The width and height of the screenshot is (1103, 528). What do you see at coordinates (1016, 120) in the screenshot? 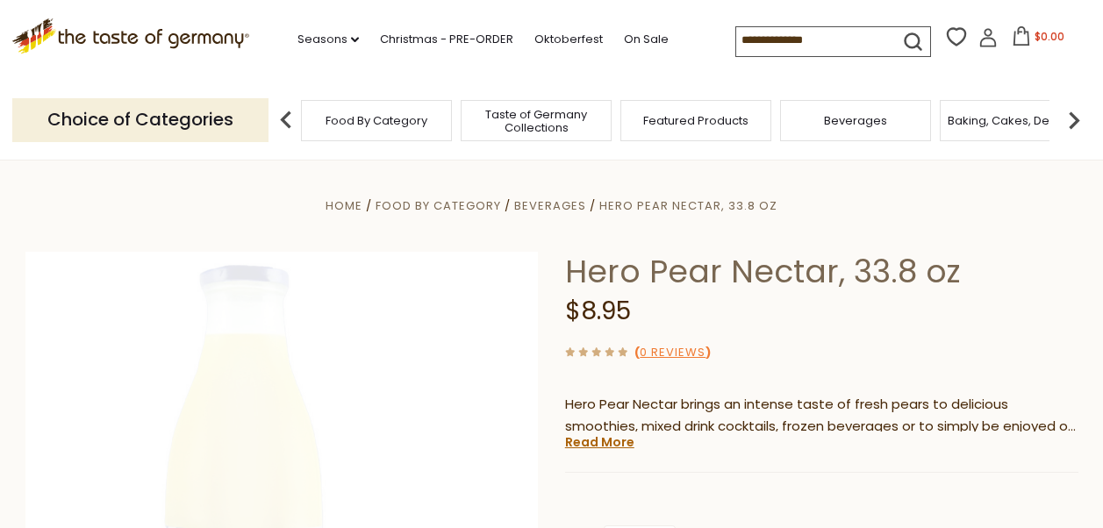
I see `span: Baking, Cakes, Desserts` at bounding box center [1016, 120].